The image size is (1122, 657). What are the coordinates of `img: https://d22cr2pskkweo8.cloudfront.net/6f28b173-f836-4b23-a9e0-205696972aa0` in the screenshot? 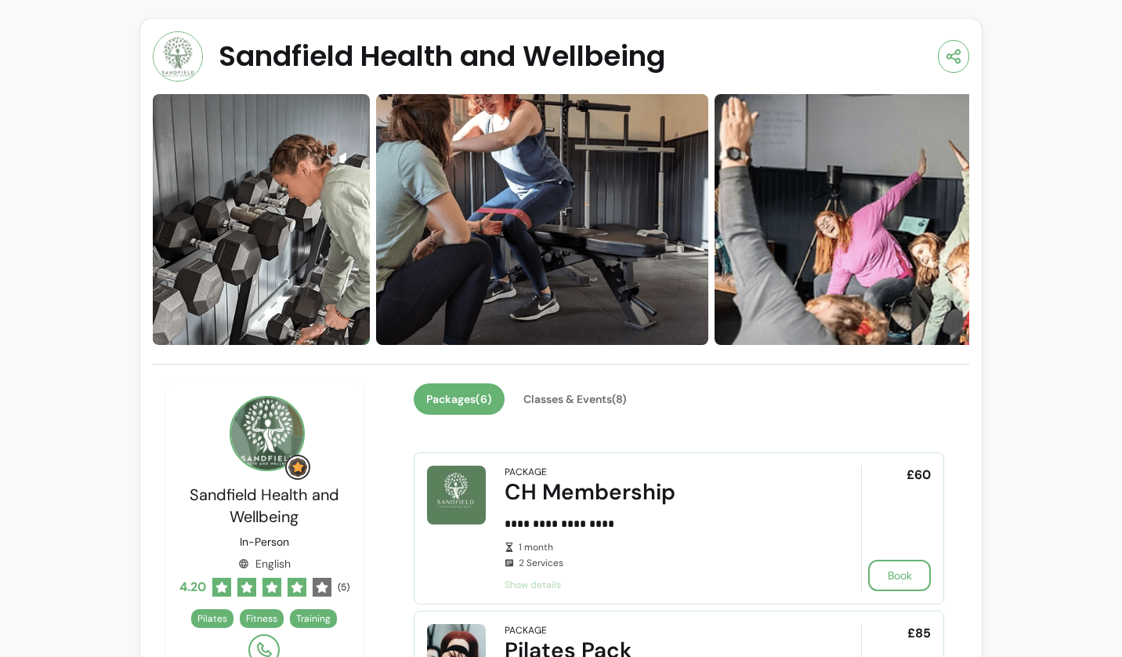 It's located at (905, 219).